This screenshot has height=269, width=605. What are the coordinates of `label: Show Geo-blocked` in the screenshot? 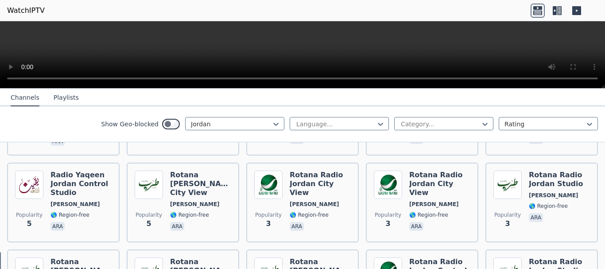 It's located at (130, 124).